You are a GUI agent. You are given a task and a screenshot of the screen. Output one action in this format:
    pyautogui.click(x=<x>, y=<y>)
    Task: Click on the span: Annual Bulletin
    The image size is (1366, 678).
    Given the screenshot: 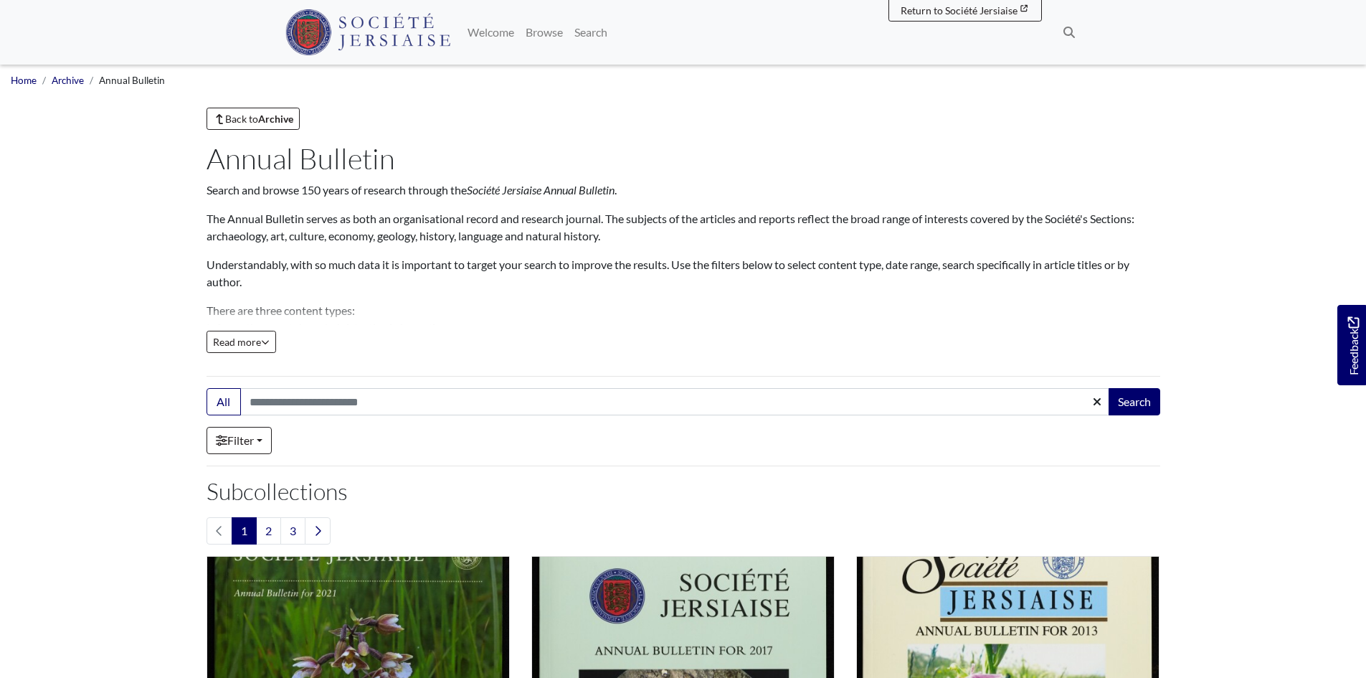 What is the action you would take?
    pyautogui.click(x=132, y=80)
    